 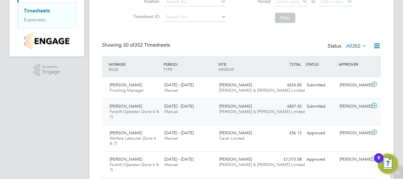 What do you see at coordinates (378, 162) in the screenshot?
I see `div: 9` at bounding box center [378, 162].